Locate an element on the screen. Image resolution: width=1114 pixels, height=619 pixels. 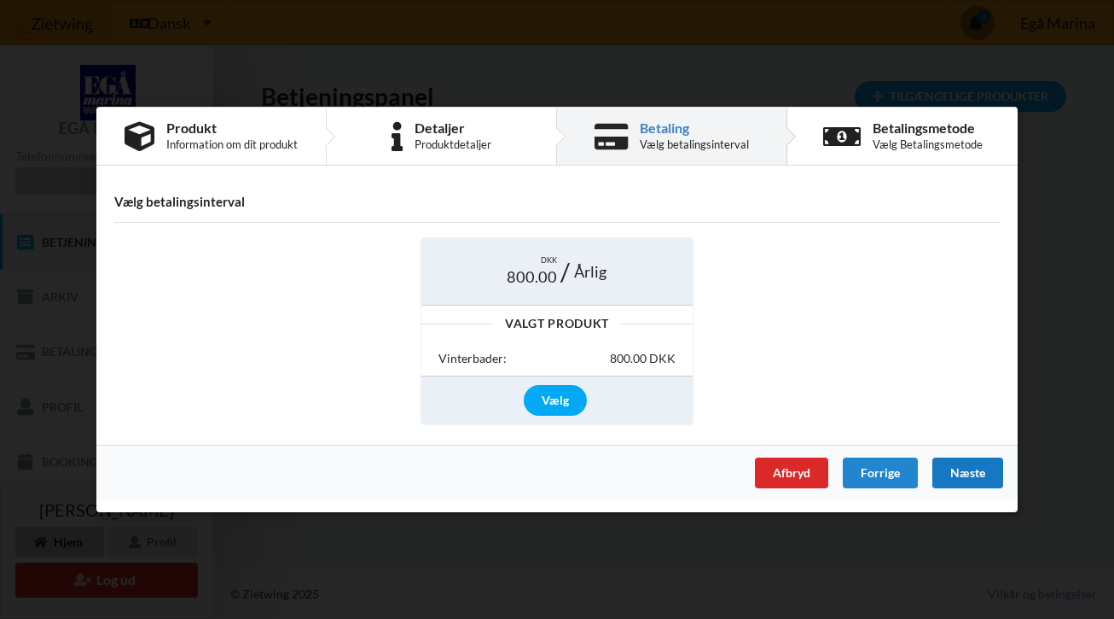
div: Vinterbader: is located at coordinates (473, 359).